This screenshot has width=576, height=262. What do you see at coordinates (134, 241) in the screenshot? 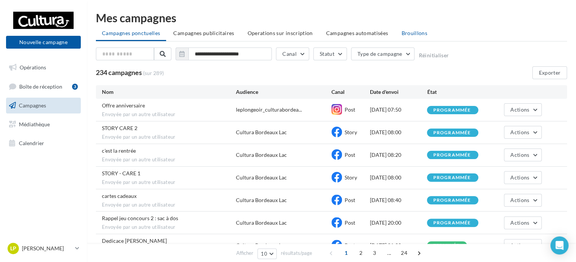
I see `span: Dedicace CLAIRE MCGOWAN` at bounding box center [134, 241].